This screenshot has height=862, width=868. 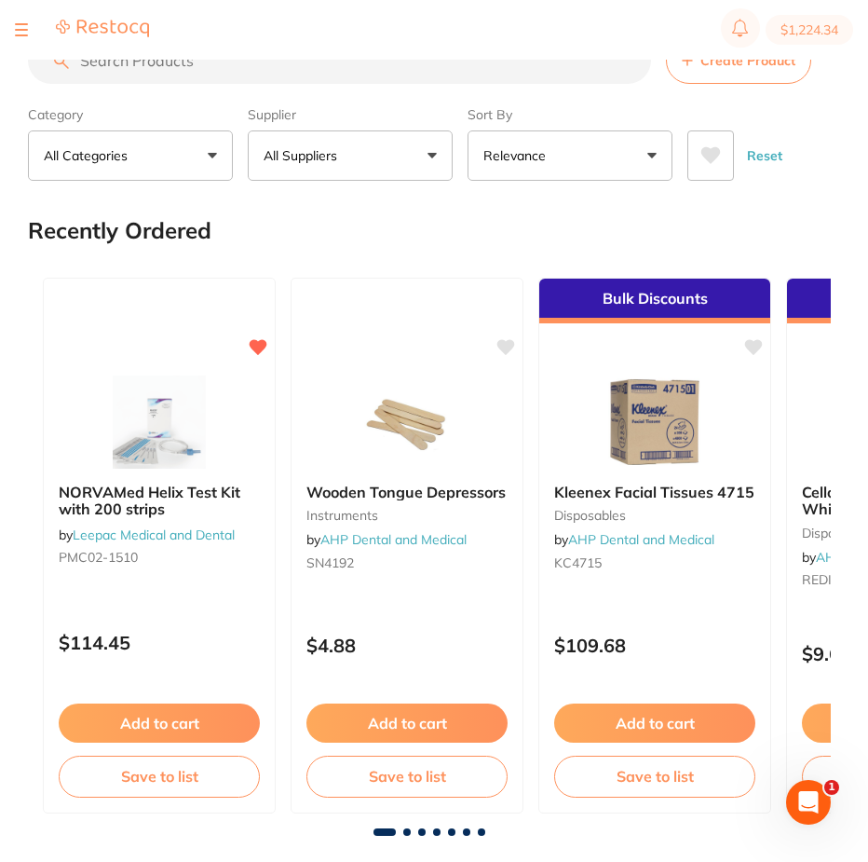 I want to click on button: Reset, so click(x=765, y=156).